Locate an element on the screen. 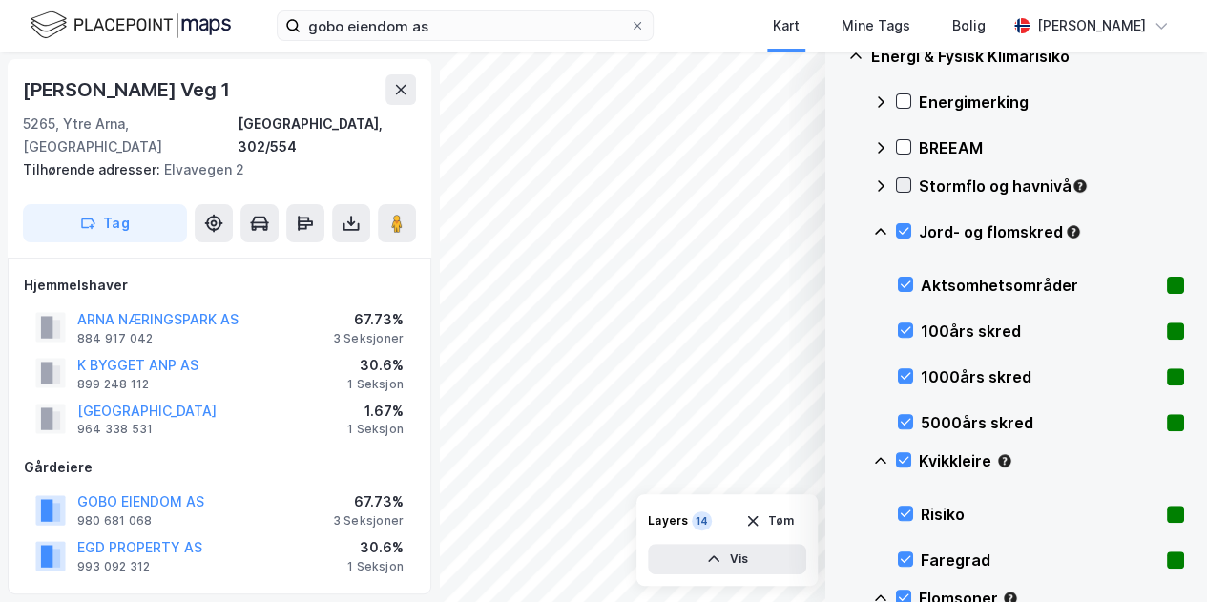 This screenshot has width=1207, height=602. div: Jord- og flomskred is located at coordinates (1052, 232).